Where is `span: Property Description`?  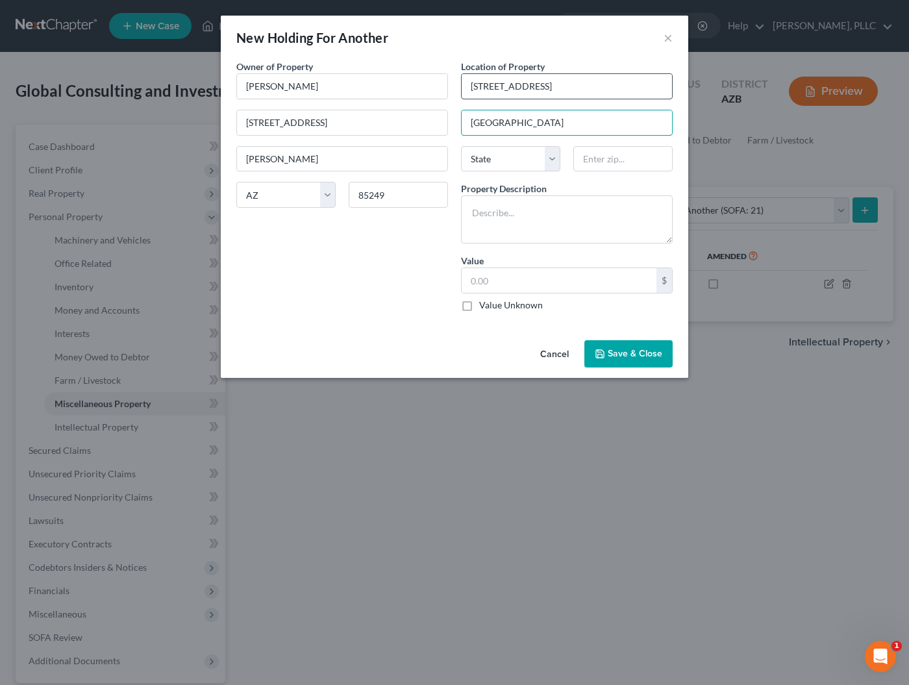 span: Property Description is located at coordinates (504, 188).